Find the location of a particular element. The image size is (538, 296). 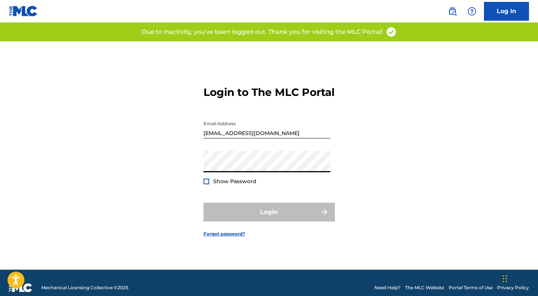

img: MLC Logo is located at coordinates (23, 11).